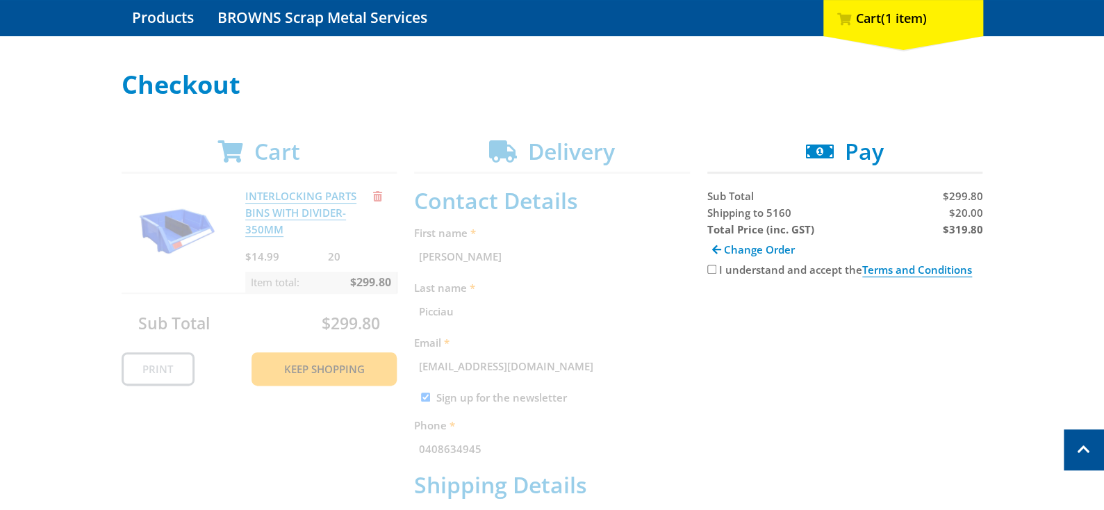  Describe the element at coordinates (759, 249) in the screenshot. I see `span: Change Order` at that location.